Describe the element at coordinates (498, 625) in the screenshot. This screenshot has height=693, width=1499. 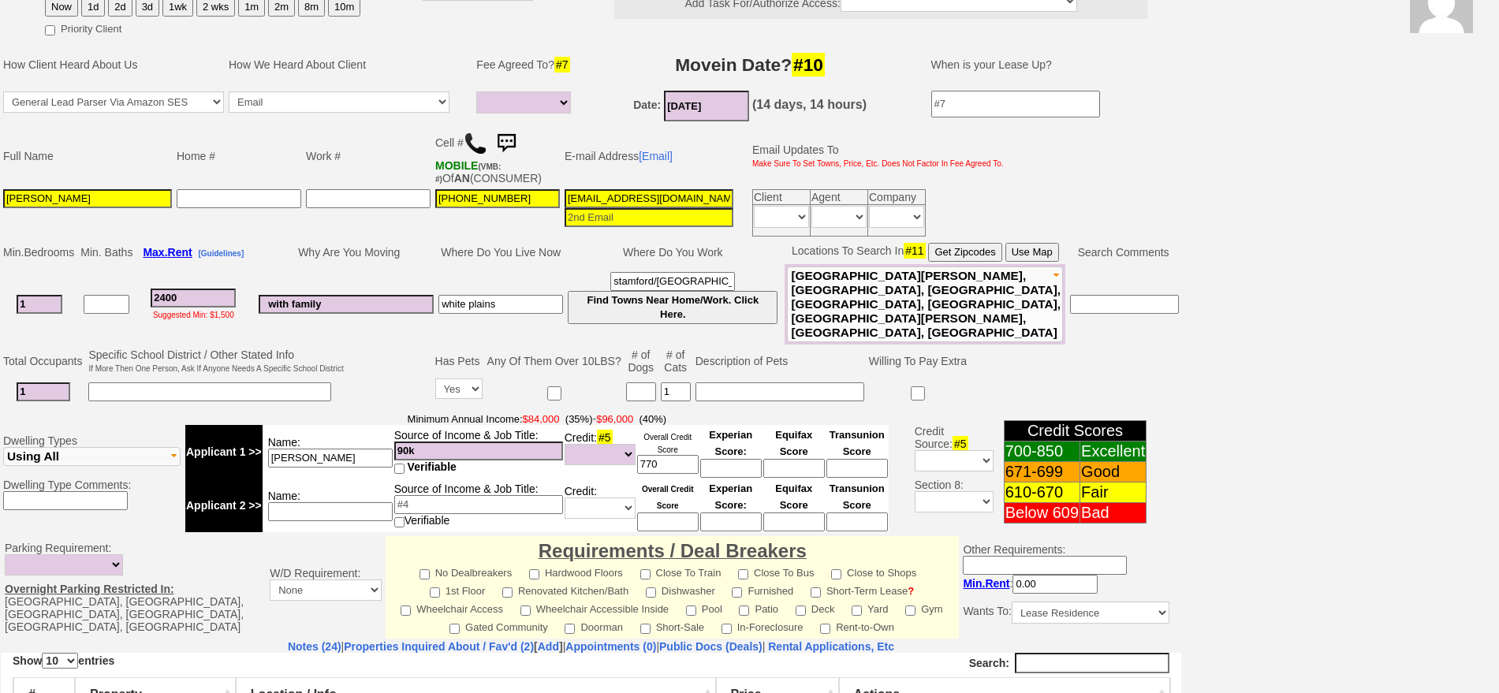
I see `label: Gated Community` at that location.